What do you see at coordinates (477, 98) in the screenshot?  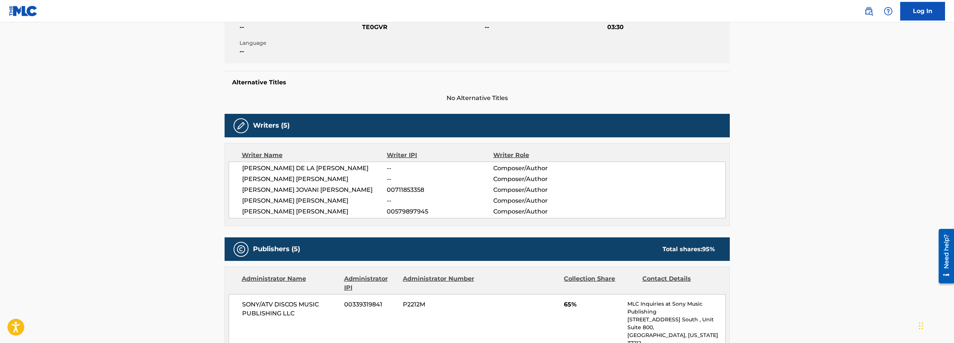 I see `span: No Alternative Titles` at bounding box center [477, 98].